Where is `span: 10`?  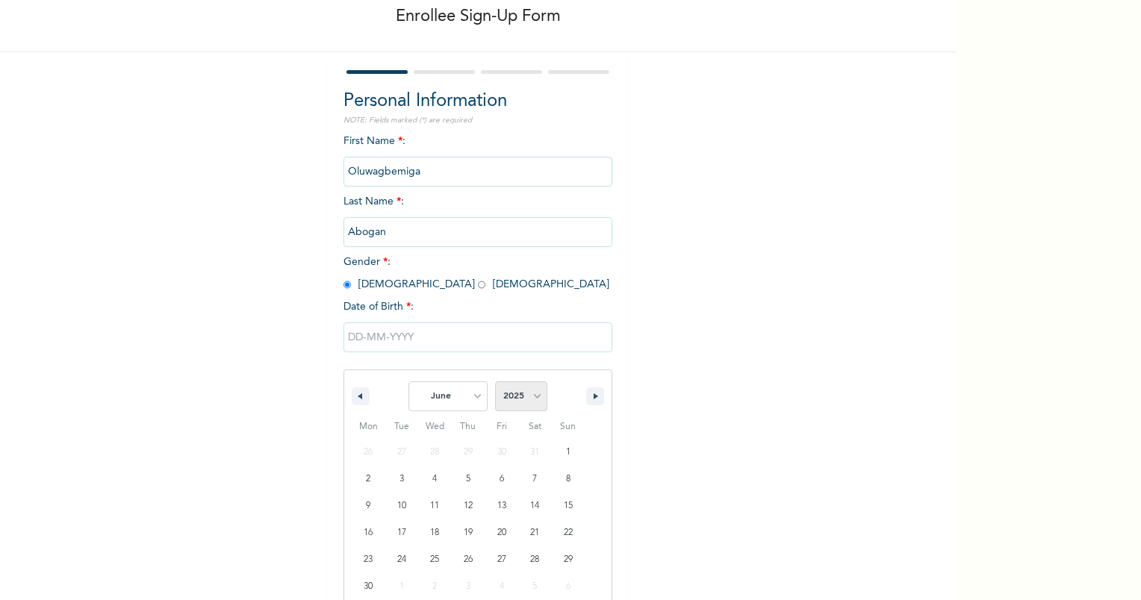 span: 10 is located at coordinates (402, 506).